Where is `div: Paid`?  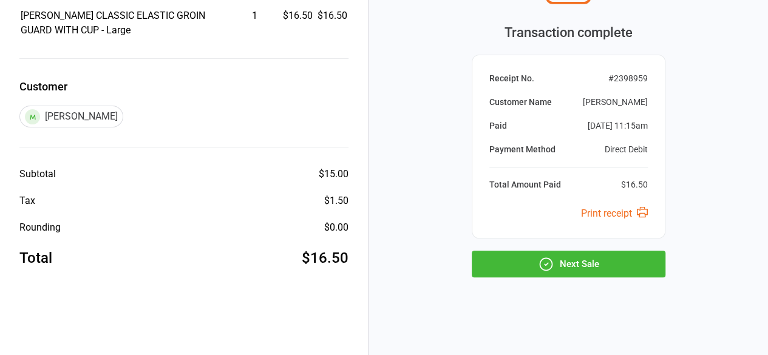
div: Paid is located at coordinates (498, 126).